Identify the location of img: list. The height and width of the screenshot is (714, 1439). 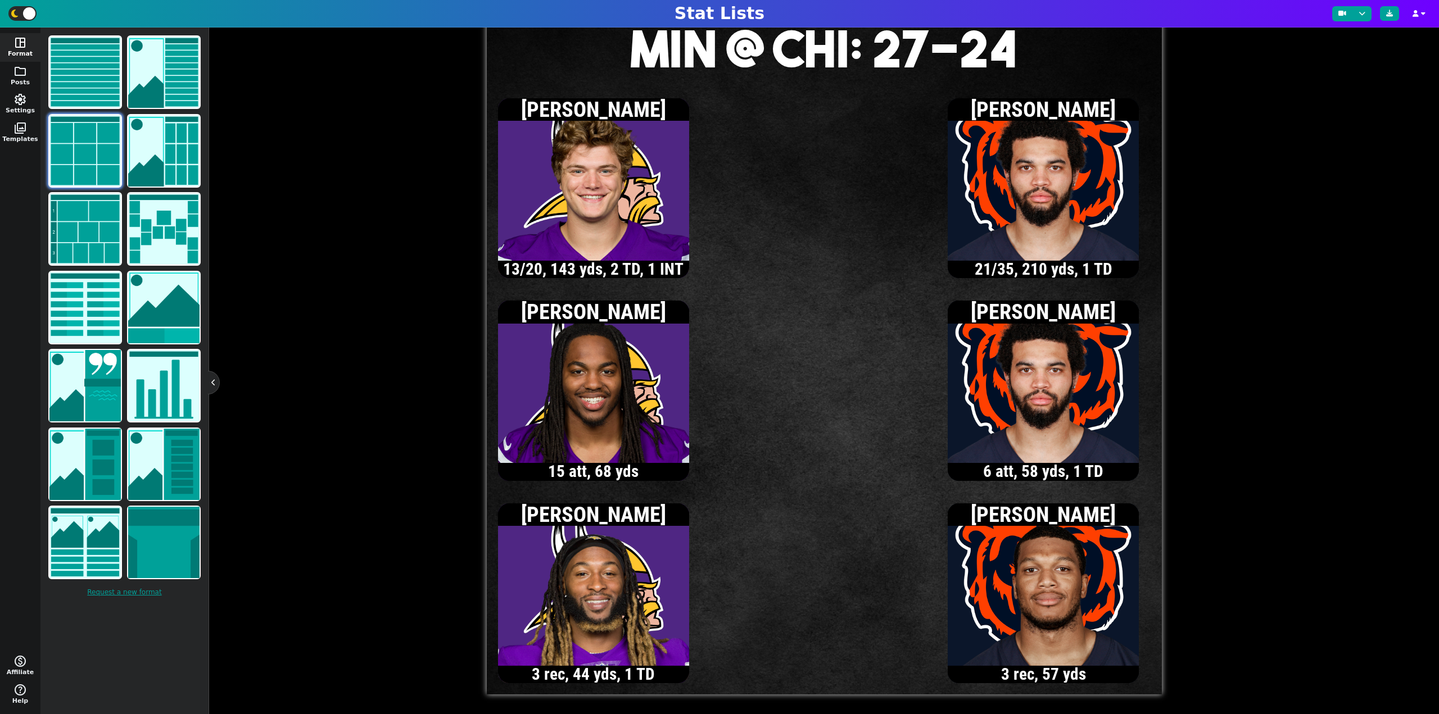
(85, 72).